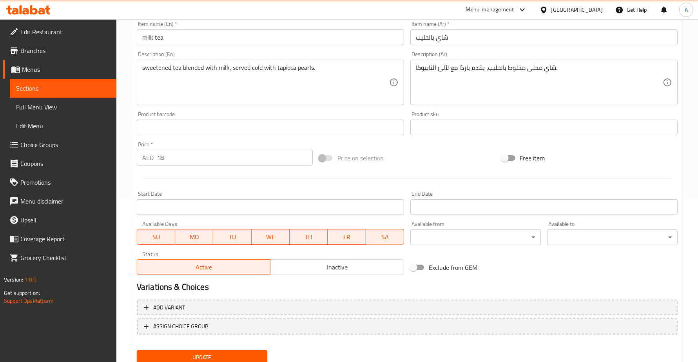 This screenshot has height=362, width=698. Describe the element at coordinates (22, 293) in the screenshot. I see `span: Get support on:` at that location.